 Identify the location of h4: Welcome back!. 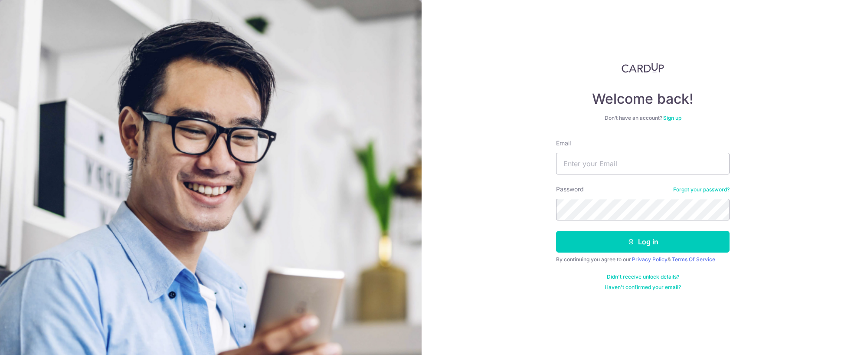
(643, 99).